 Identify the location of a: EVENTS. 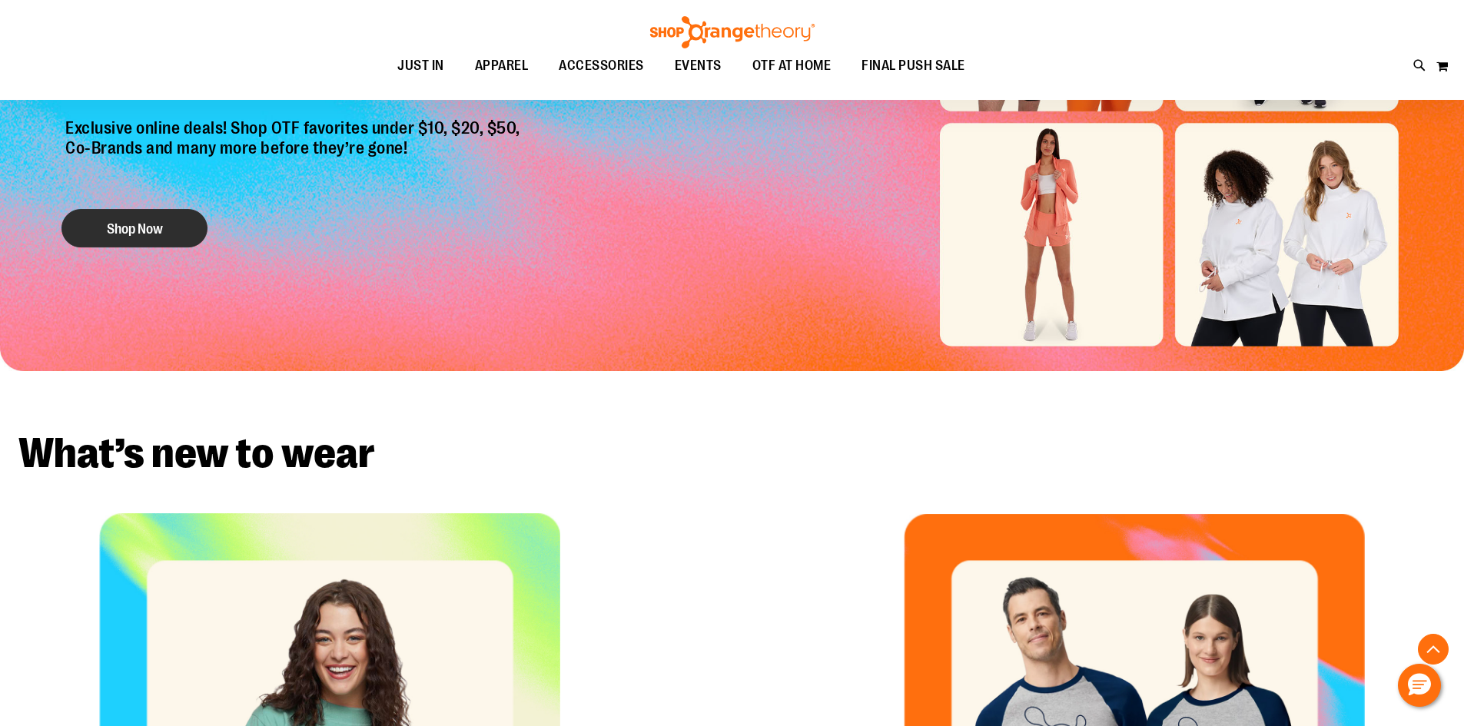
(698, 66).